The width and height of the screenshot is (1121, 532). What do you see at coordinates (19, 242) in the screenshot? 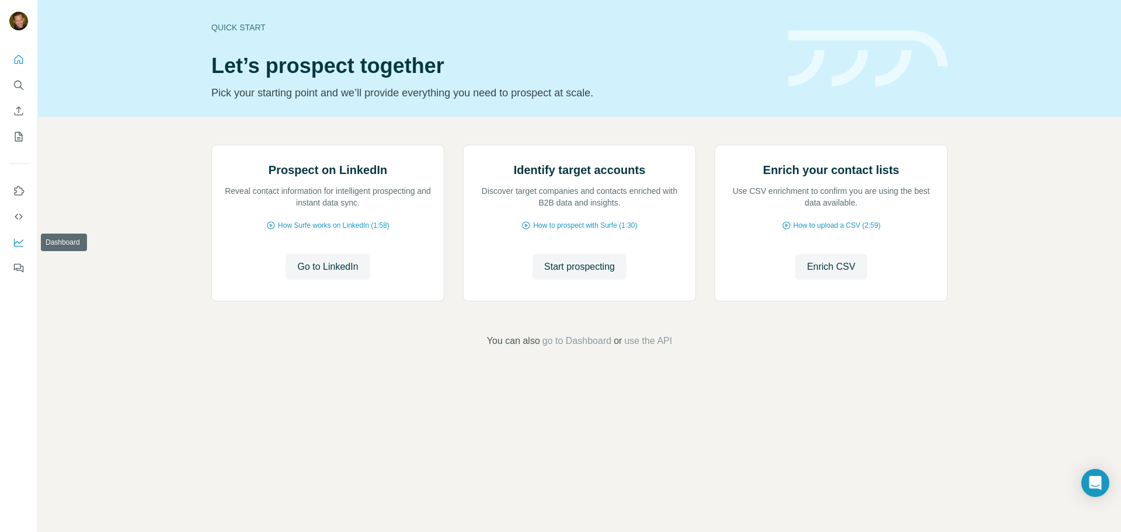
I see `button: Dashboard` at bounding box center [19, 242].